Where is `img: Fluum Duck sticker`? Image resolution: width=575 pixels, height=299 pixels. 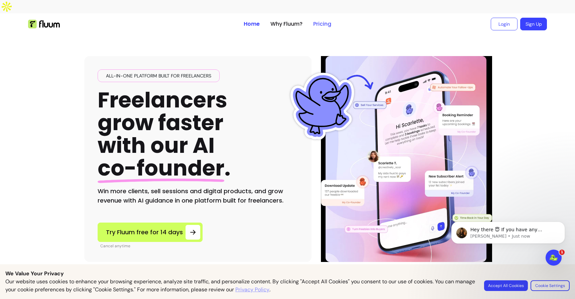
img: Fluum Duck sticker is located at coordinates (322, 106).